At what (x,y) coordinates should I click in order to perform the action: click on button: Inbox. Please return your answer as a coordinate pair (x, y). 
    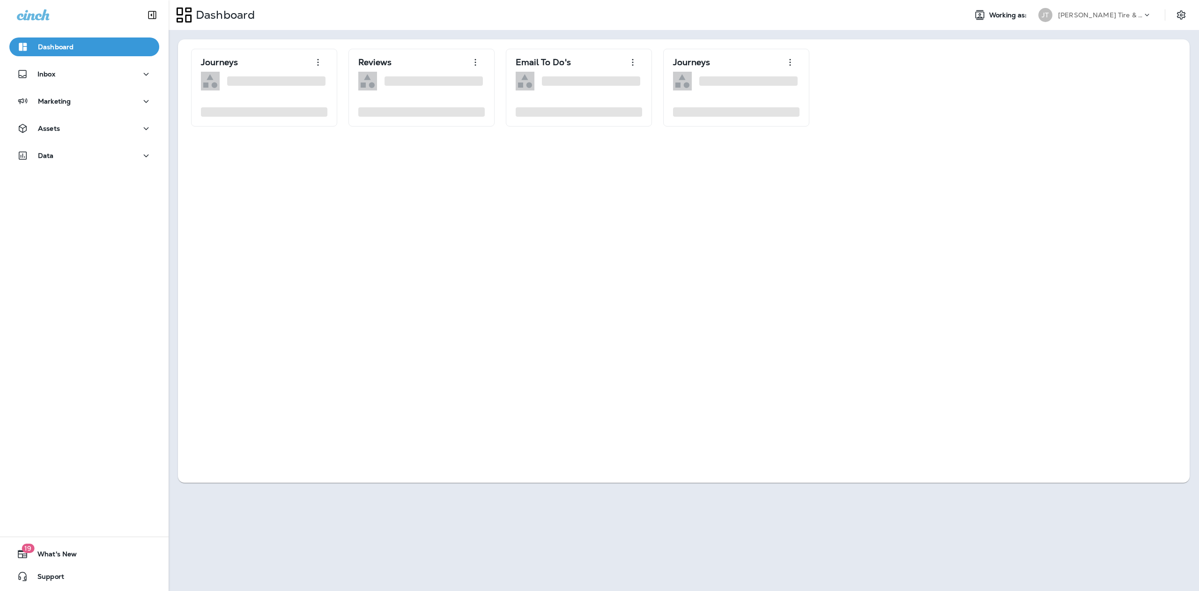
    Looking at the image, I should click on (84, 74).